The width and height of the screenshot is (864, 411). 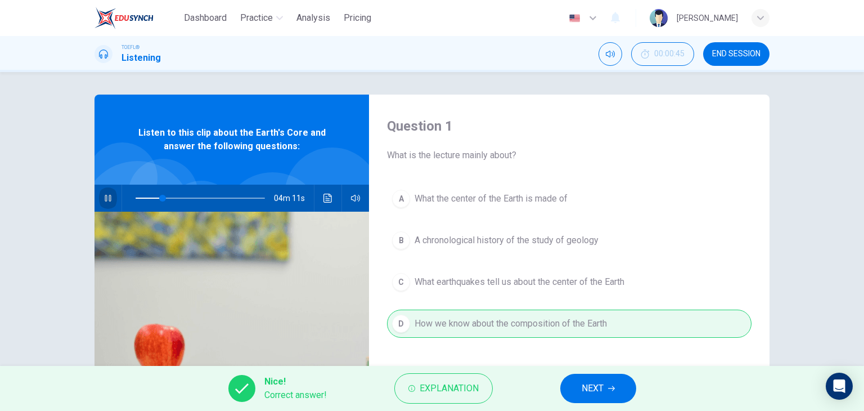 What do you see at coordinates (295, 395) in the screenshot?
I see `span: Correct answer!` at bounding box center [295, 395].